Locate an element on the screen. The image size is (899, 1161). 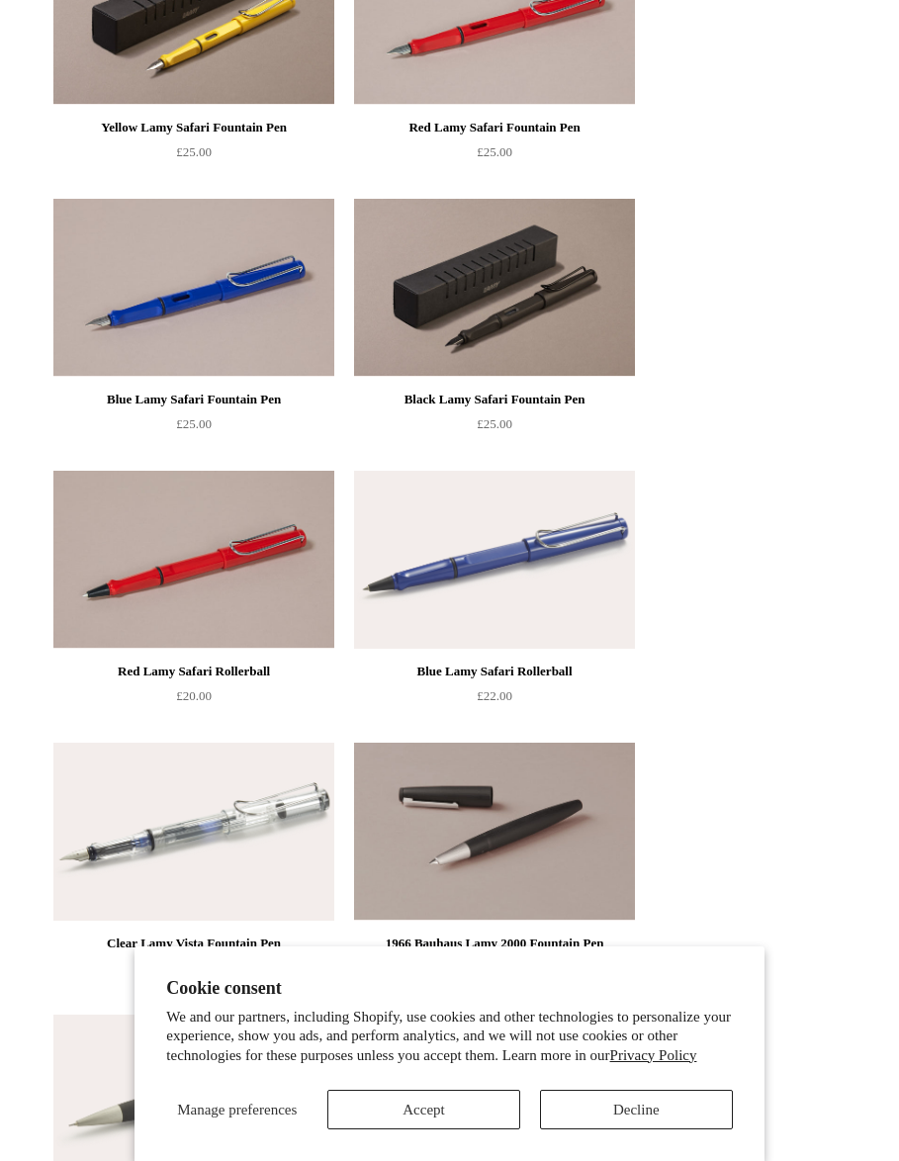
a: Red Lamy Safari Rollerball Red Lamy Safari Rollerball is located at coordinates (194, 560).